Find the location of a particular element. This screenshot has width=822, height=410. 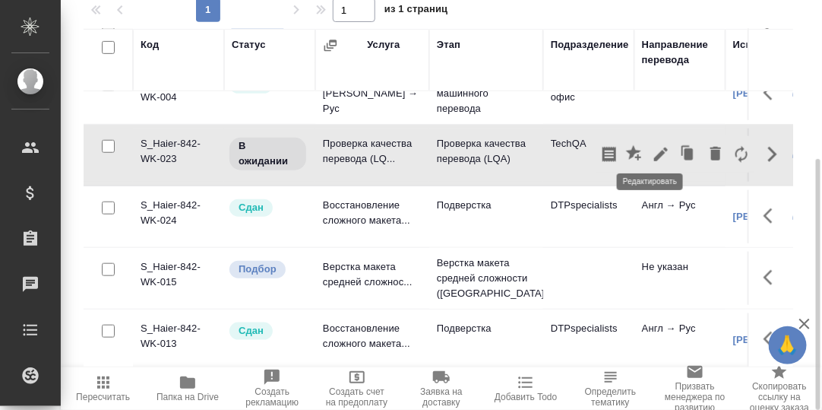

span: Пересчитать is located at coordinates (103, 397).